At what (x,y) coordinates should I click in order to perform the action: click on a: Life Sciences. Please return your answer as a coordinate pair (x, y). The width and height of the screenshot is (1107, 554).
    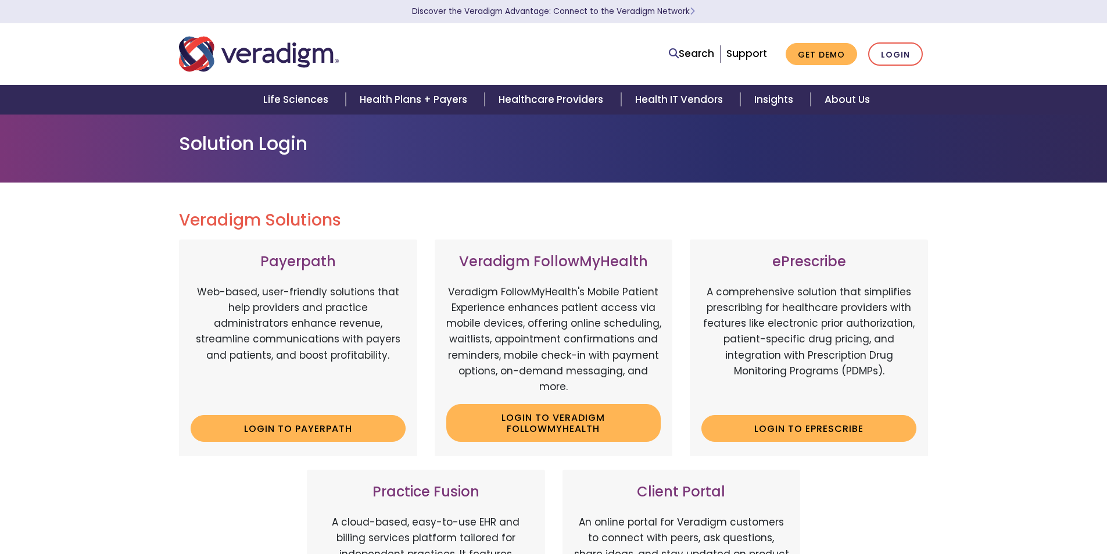
    Looking at the image, I should click on (298, 99).